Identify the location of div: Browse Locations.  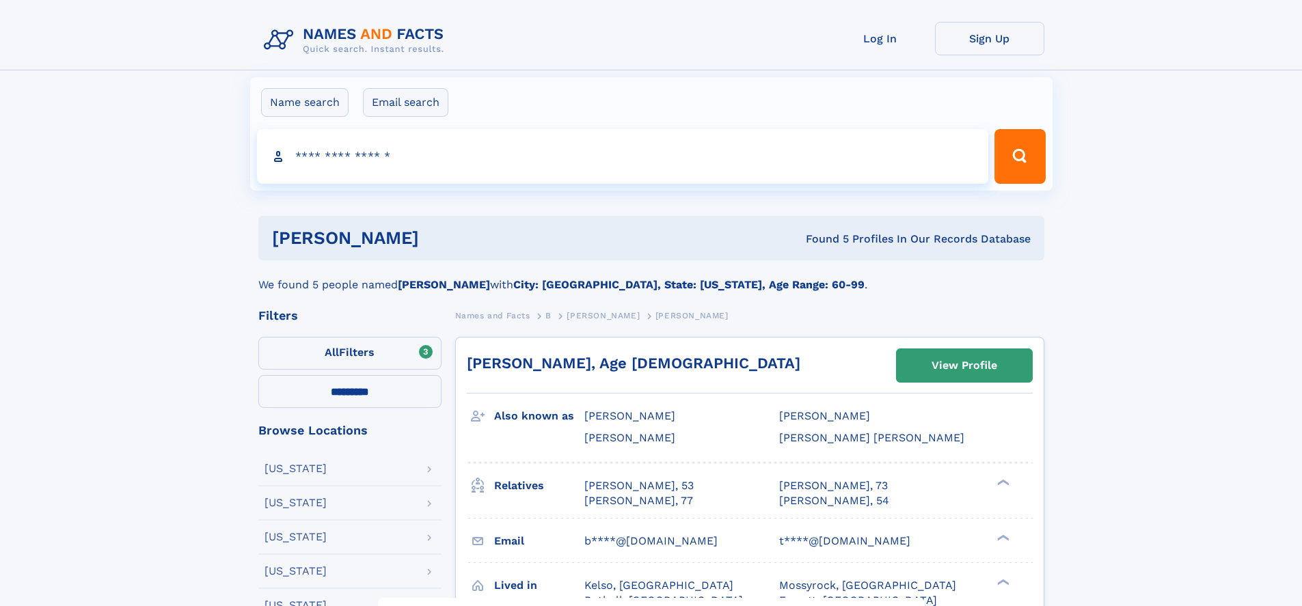
(350, 431).